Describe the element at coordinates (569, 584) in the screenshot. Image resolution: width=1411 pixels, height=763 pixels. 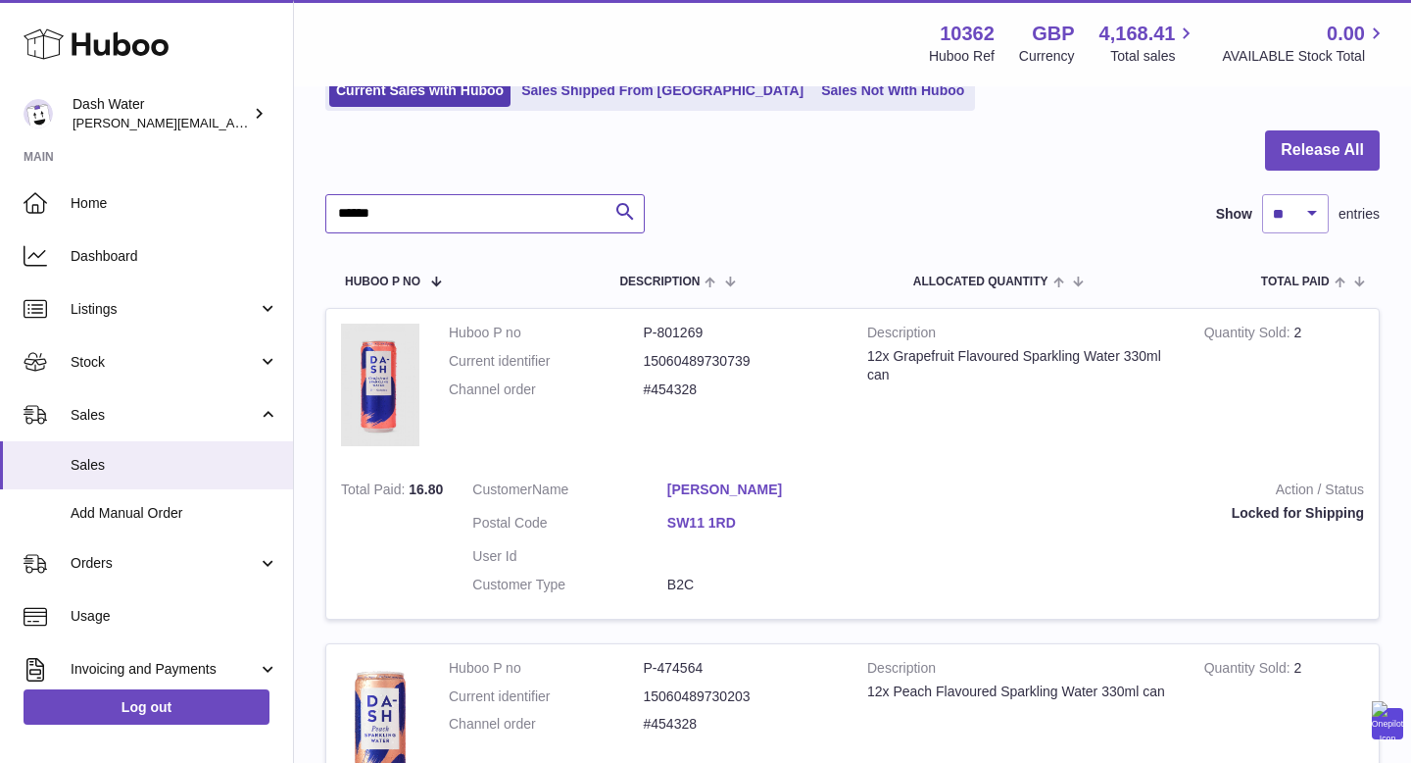
I see `dt: Customer Type` at that location.